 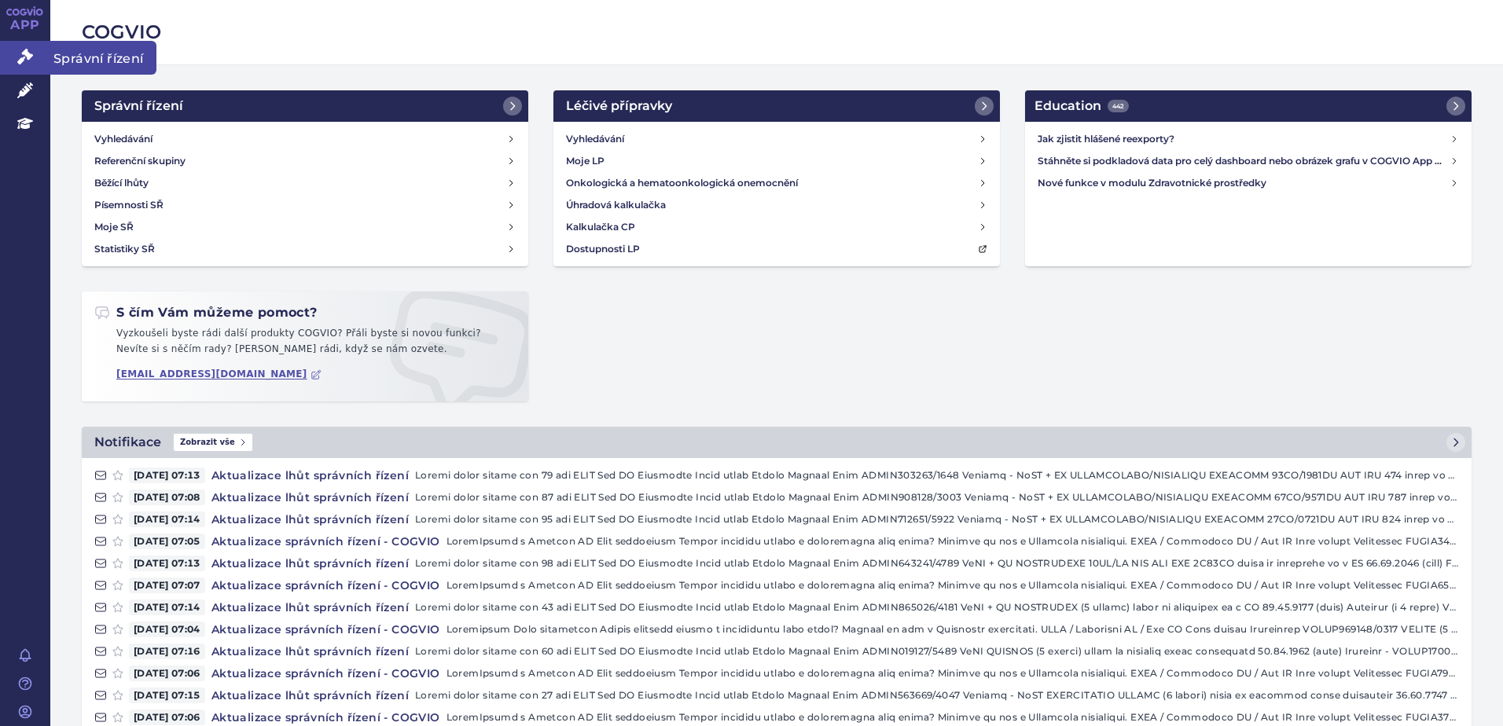 I want to click on a: Úhradová kalkulačka, so click(x=777, y=205).